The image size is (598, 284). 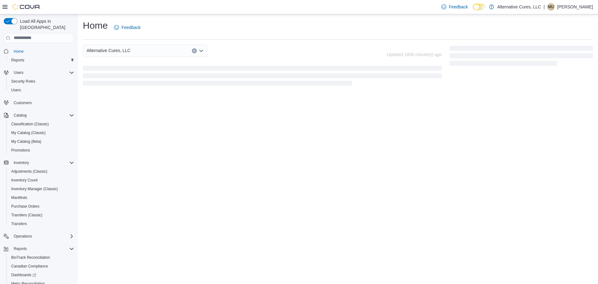 I want to click on p: Alternative Cures, LLC, so click(x=519, y=7).